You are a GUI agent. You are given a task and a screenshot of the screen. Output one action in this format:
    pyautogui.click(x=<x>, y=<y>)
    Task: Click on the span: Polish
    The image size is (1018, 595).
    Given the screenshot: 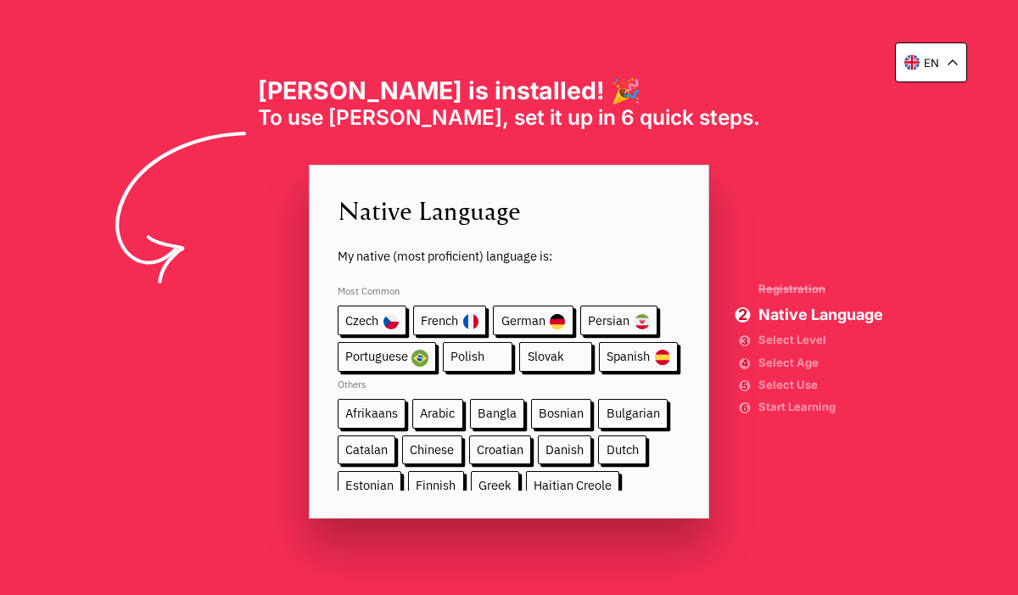 What is the action you would take?
    pyautogui.click(x=478, y=356)
    